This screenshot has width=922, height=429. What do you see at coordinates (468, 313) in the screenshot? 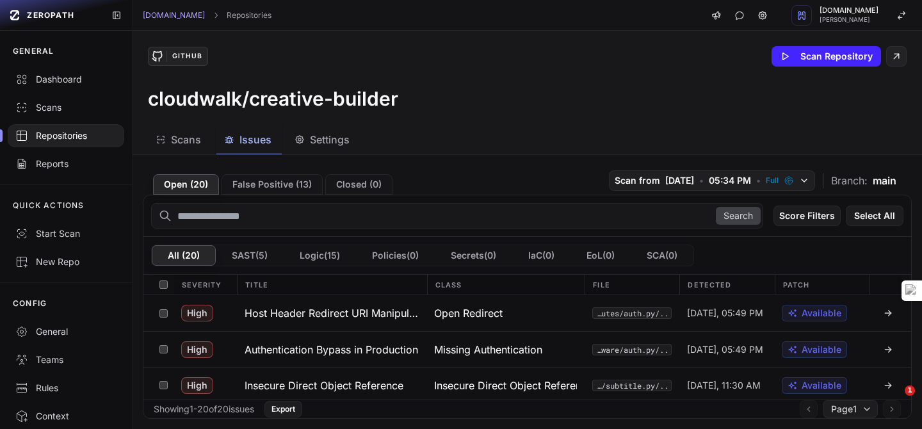
I see `span: Open Redirect` at bounding box center [468, 313].